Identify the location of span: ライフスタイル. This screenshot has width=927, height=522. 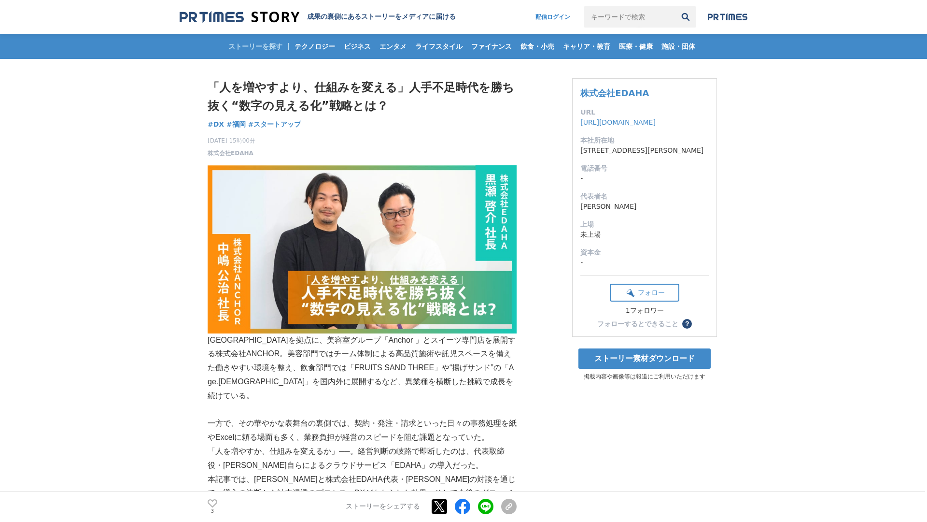
(439, 46).